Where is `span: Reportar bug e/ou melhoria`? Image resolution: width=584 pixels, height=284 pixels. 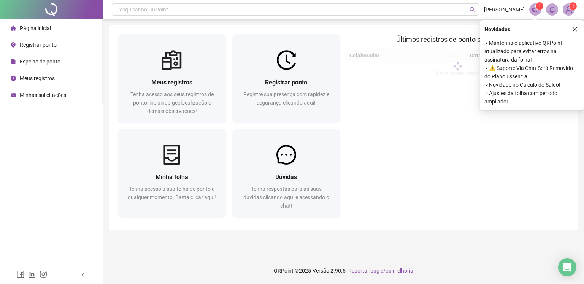
span: Reportar bug e/ou melhoria is located at coordinates (380, 271).